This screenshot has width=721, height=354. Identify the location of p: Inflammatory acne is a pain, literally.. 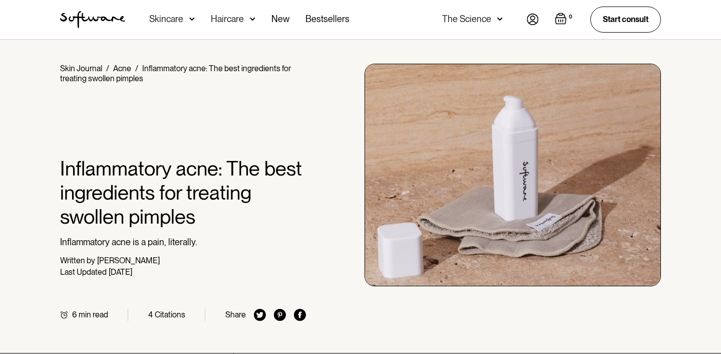
(183, 242).